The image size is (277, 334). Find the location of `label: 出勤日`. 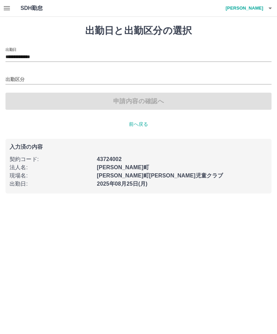

label: 出勤日 is located at coordinates (11, 49).